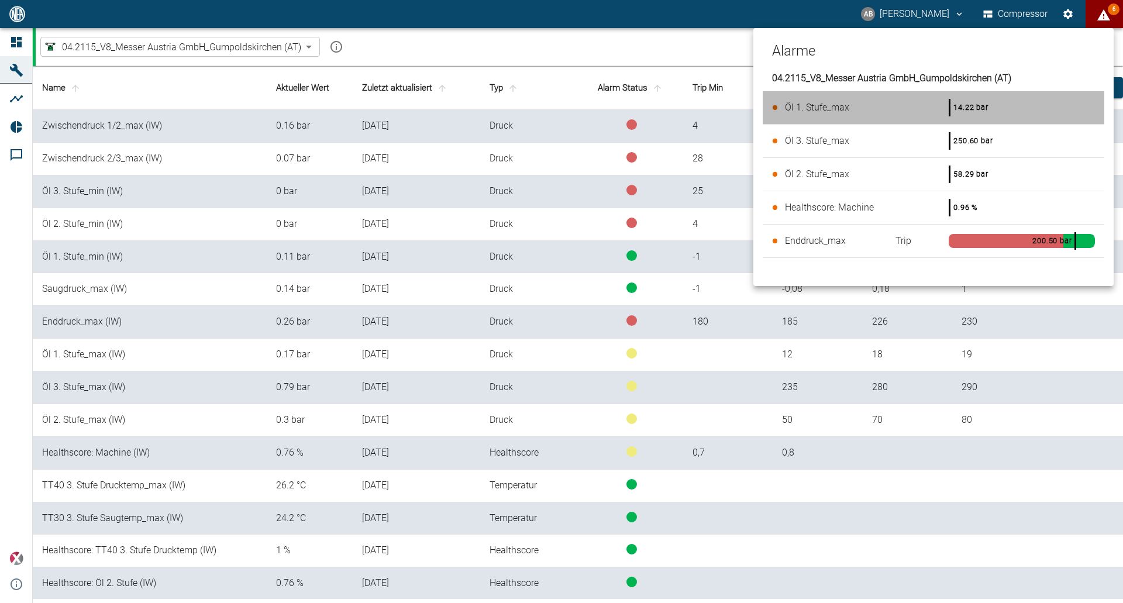  Describe the element at coordinates (938, 44) in the screenshot. I see `p: Alarme` at that location.